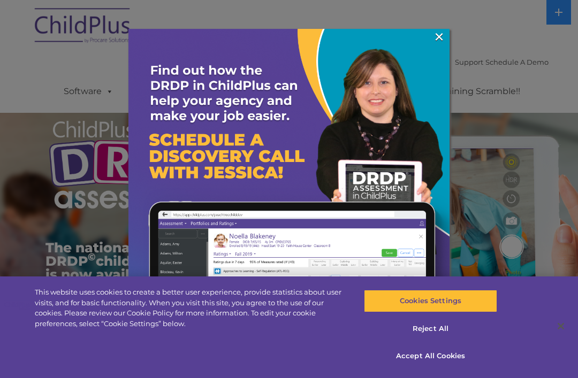 This screenshot has width=578, height=378. Describe the element at coordinates (561, 326) in the screenshot. I see `button: Close` at that location.